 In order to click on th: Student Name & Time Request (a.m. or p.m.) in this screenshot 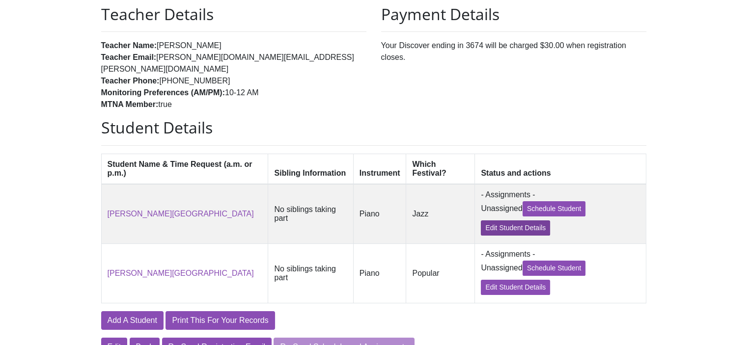, I will do `click(185, 169)`.